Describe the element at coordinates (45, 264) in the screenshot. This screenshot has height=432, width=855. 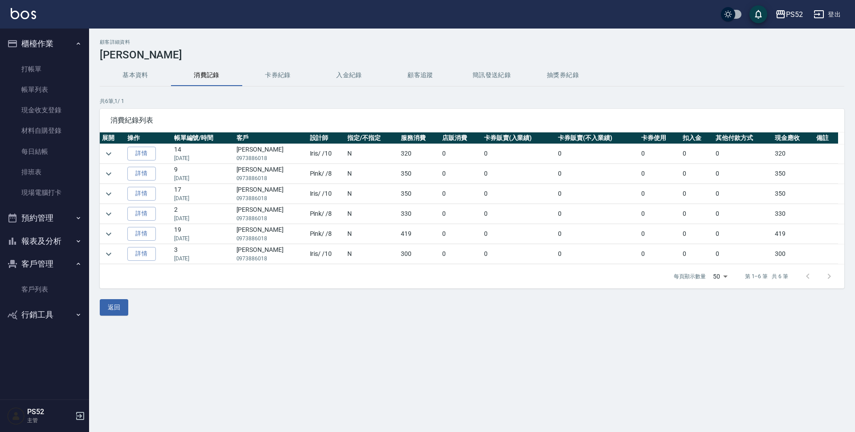
I see `button: 客戶管理` at that location.